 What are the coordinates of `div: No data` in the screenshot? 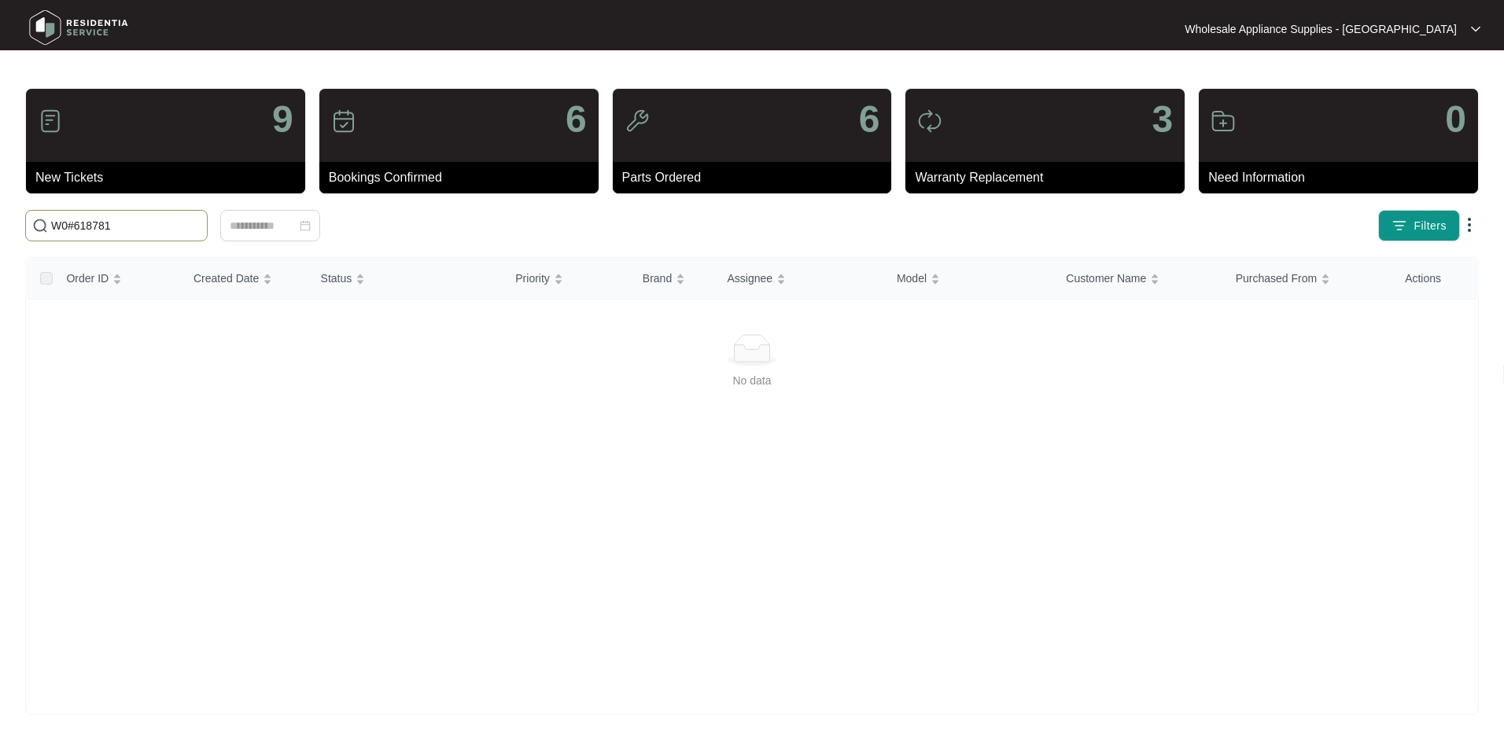 It's located at (752, 381).